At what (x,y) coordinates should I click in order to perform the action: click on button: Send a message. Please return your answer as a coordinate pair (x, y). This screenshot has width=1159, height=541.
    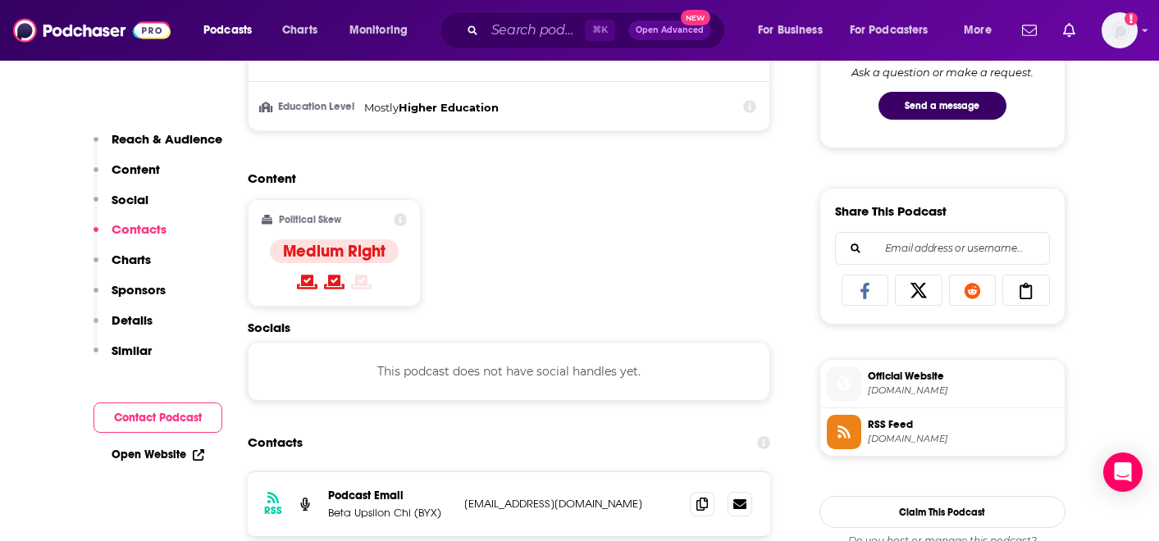
    Looking at the image, I should click on (943, 106).